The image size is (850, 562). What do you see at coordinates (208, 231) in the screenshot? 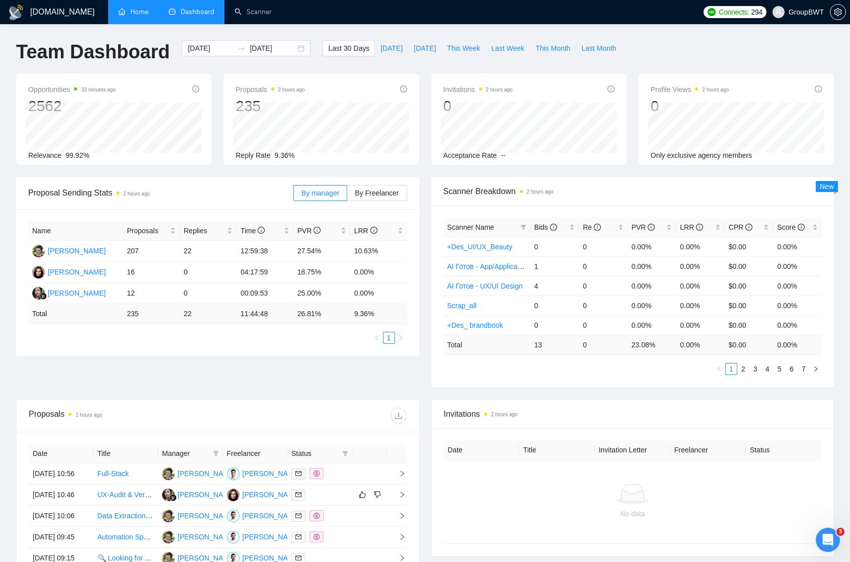
I see `th: Replies` at bounding box center [208, 231].